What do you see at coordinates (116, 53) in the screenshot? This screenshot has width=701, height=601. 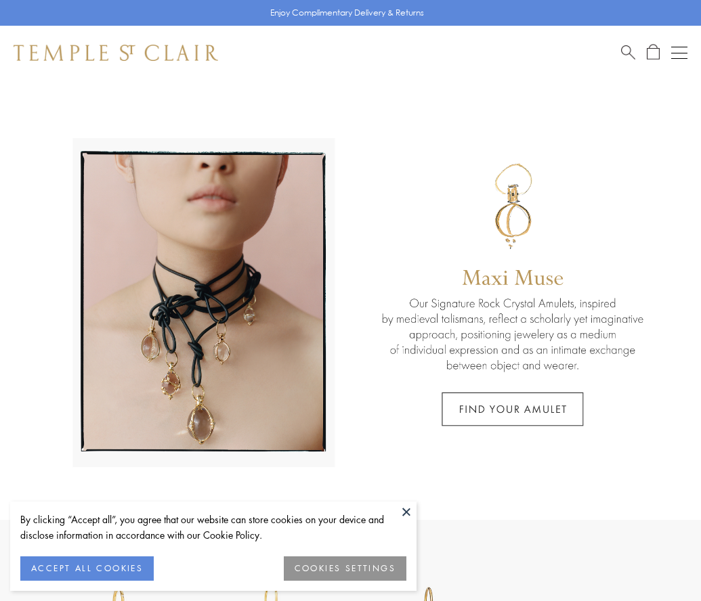 I see `img: Temple St. Clair` at bounding box center [116, 53].